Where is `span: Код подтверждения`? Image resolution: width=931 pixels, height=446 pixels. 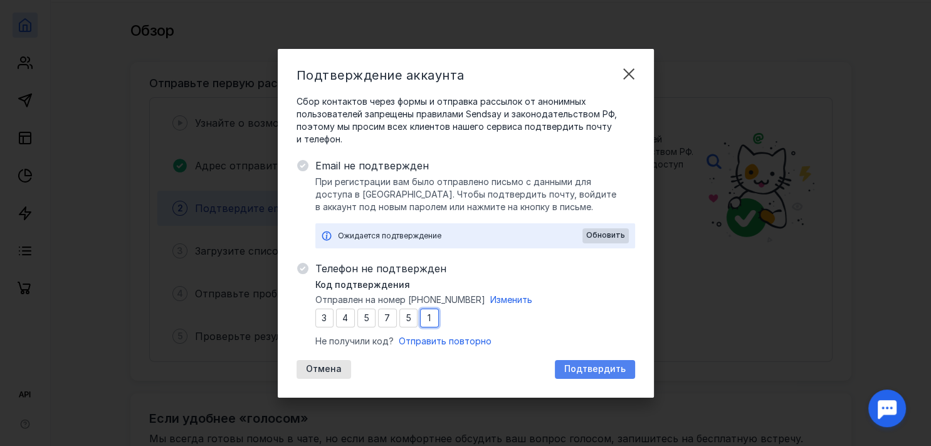
span: Код подтверждения is located at coordinates (362, 285).